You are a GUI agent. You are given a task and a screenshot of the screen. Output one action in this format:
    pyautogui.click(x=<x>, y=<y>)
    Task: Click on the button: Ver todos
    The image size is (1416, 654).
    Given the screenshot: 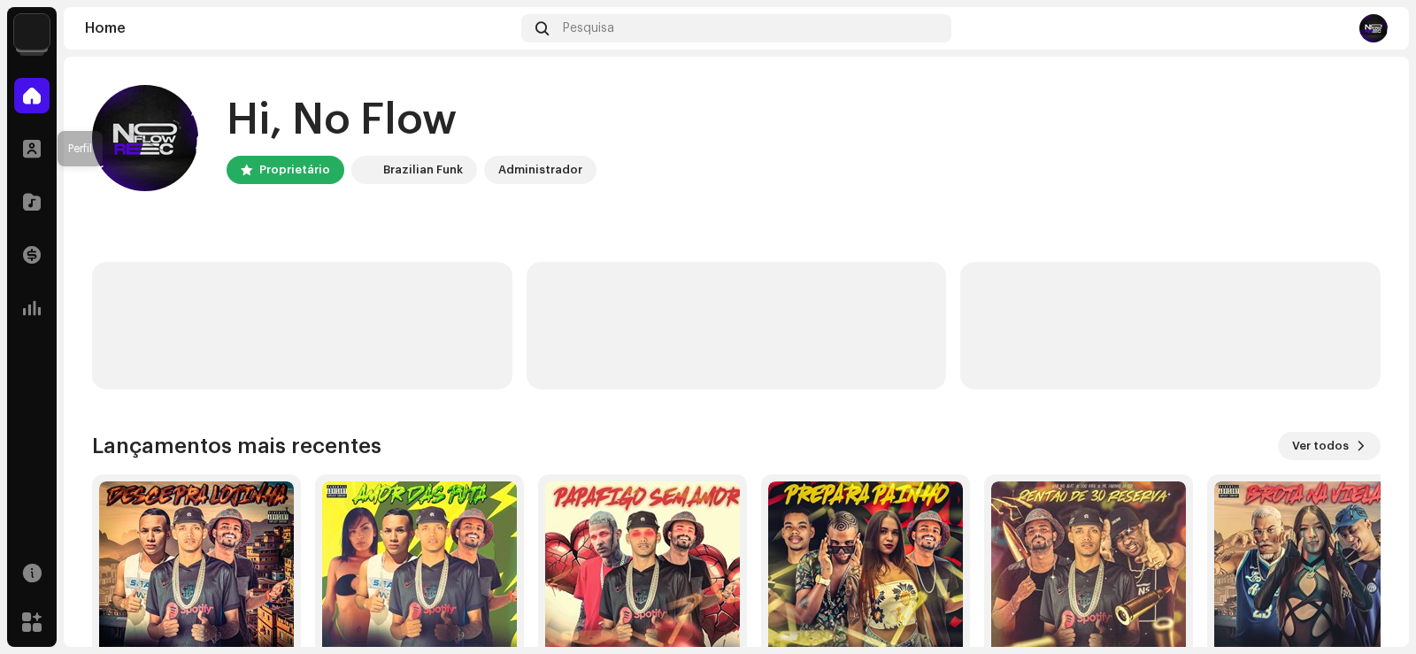 What is the action you would take?
    pyautogui.click(x=1329, y=446)
    